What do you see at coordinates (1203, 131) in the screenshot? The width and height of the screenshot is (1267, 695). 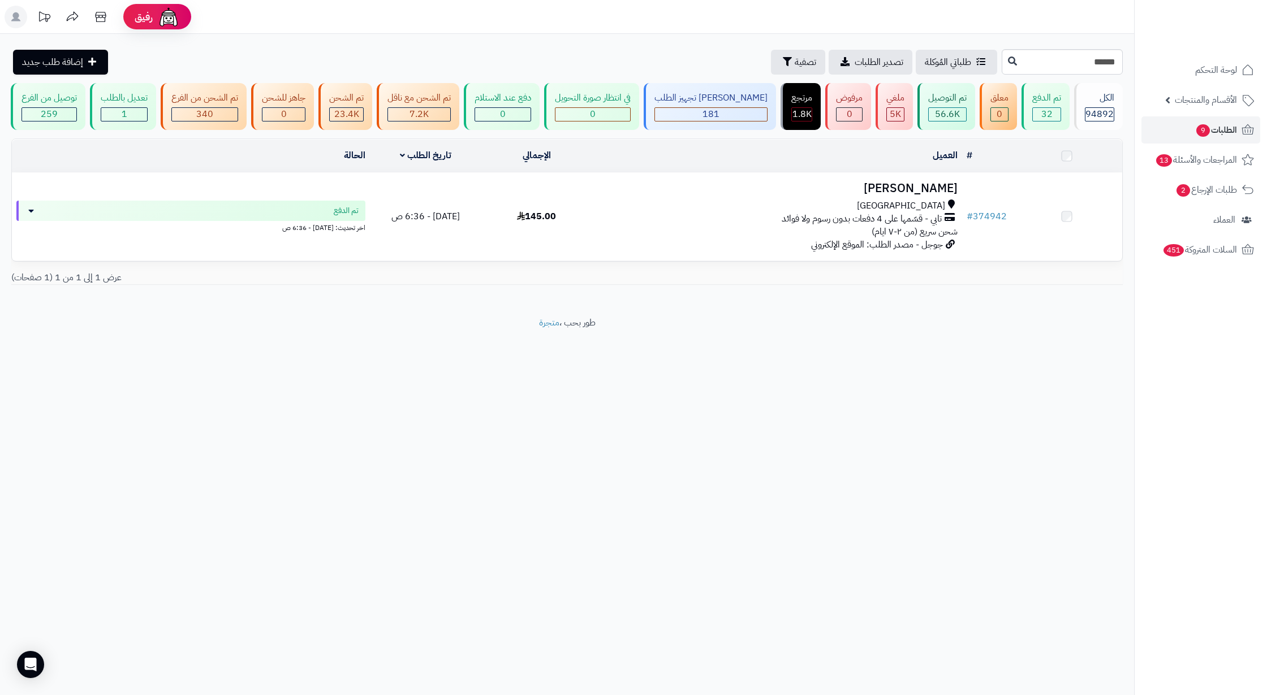 I see `span: 9` at bounding box center [1203, 131].